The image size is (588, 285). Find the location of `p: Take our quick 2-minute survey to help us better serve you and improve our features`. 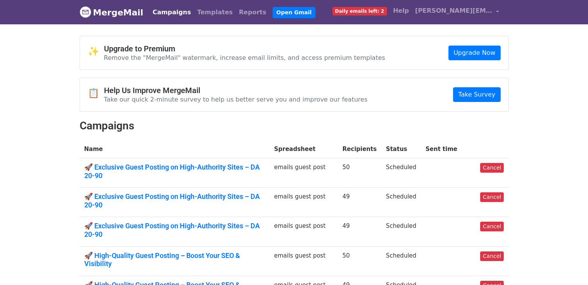

p: Take our quick 2-minute survey to help us better serve you and improve our features is located at coordinates (236, 99).